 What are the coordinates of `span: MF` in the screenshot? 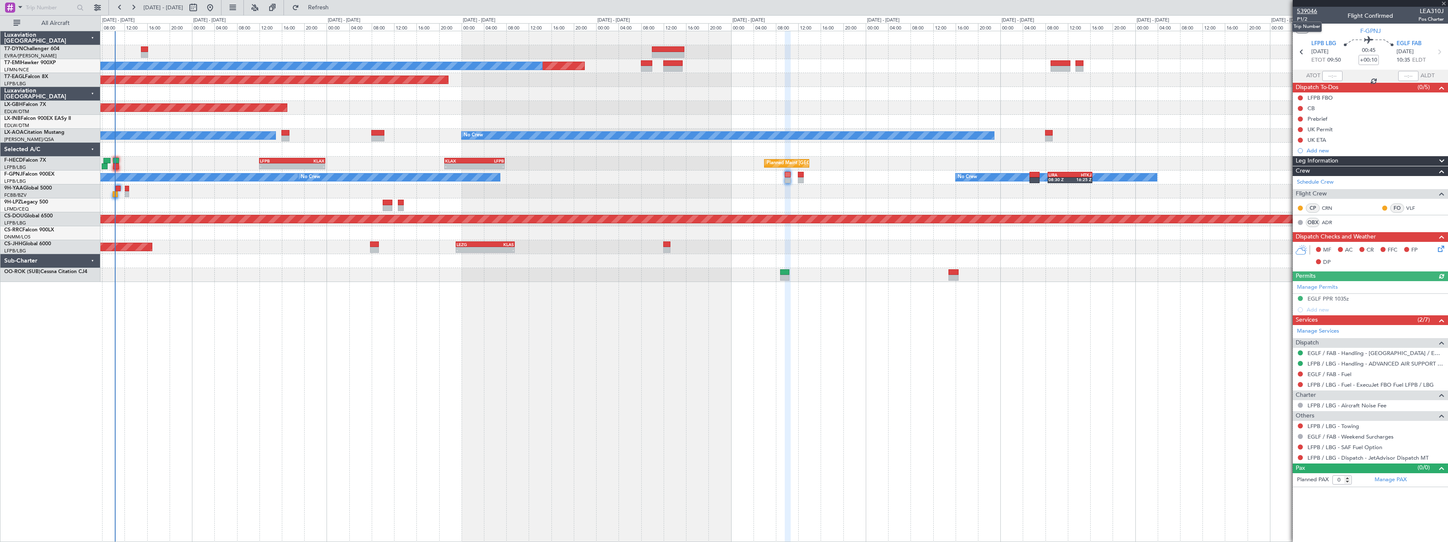 It's located at (1327, 250).